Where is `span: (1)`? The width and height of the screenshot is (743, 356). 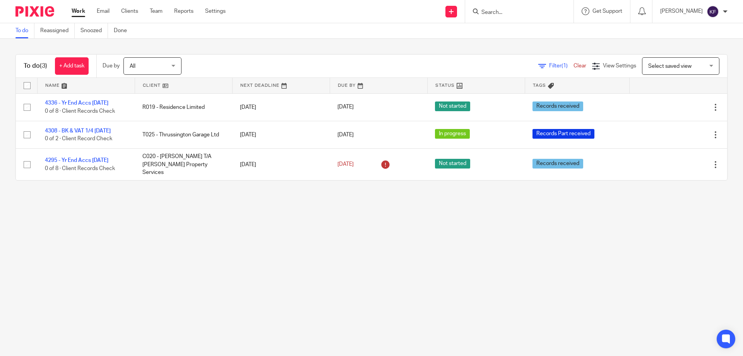 span: (1) is located at coordinates (565, 66).